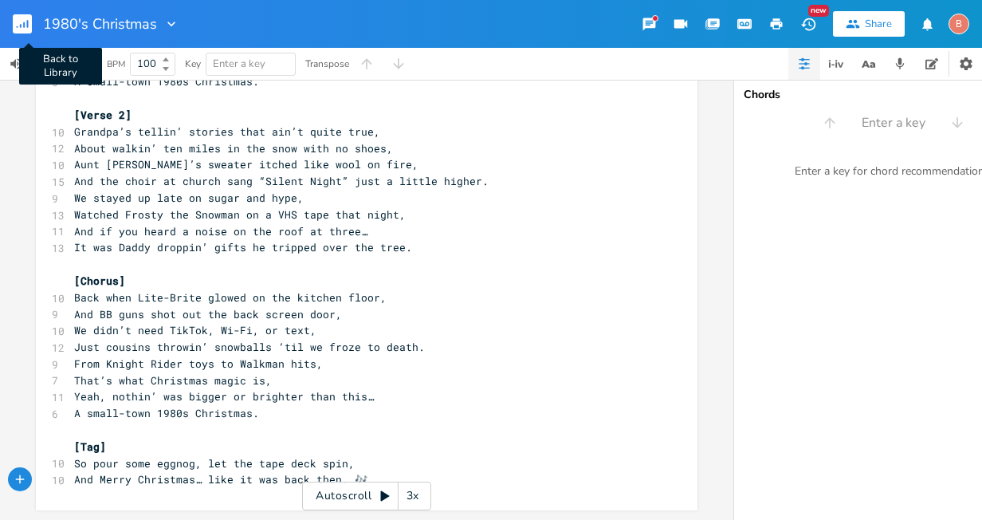  Describe the element at coordinates (208, 314) in the screenshot. I see `span: And BB guns shot out the back screen door,` at that location.